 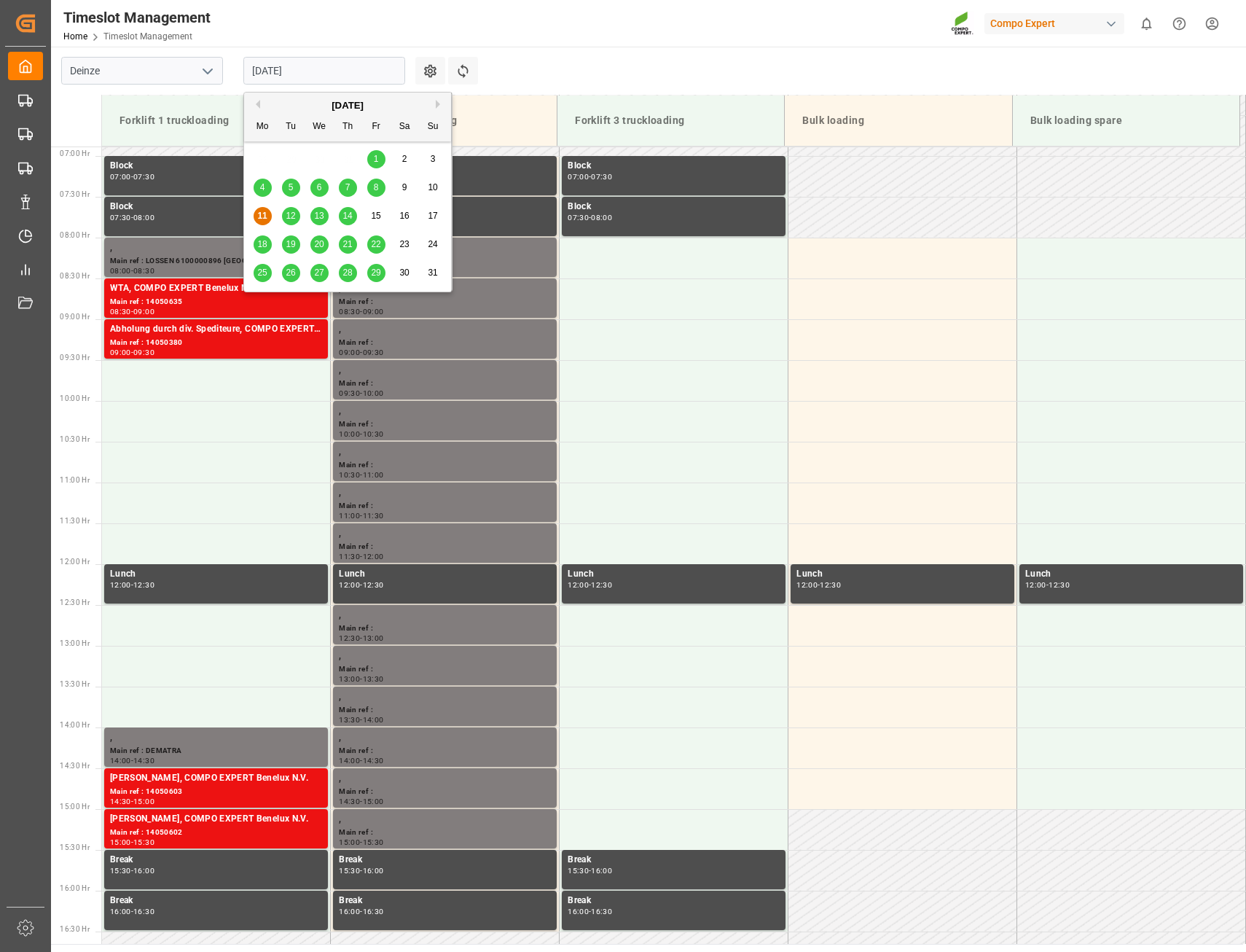 I want to click on div: Main ref : DEMATRA, so click(x=216, y=751).